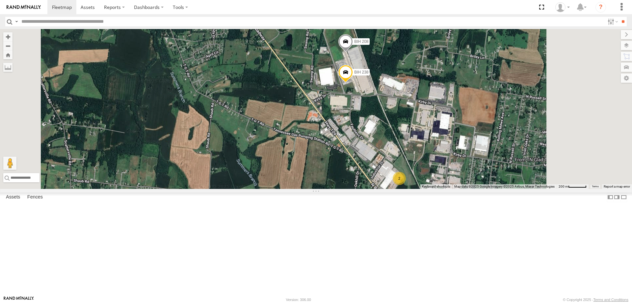 This screenshot has height=303, width=632. I want to click on a: Report a map error, so click(617, 186).